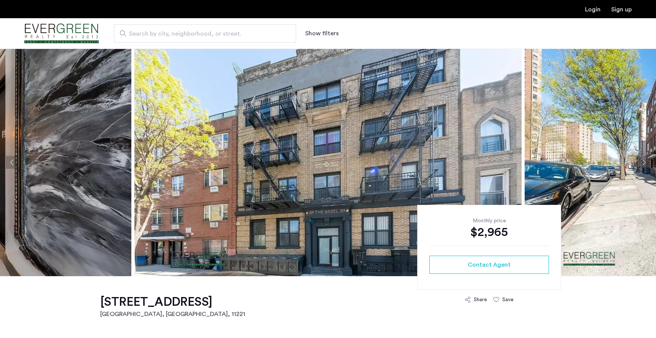 This screenshot has width=656, height=338. What do you see at coordinates (202, 34) in the screenshot?
I see `span: Search by city, neighborhood, or street.` at bounding box center [202, 34].